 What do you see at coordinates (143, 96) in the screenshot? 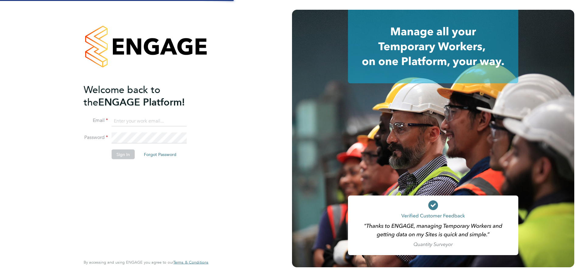
I see `h2: ENGAGE Platform!` at bounding box center [143, 96].